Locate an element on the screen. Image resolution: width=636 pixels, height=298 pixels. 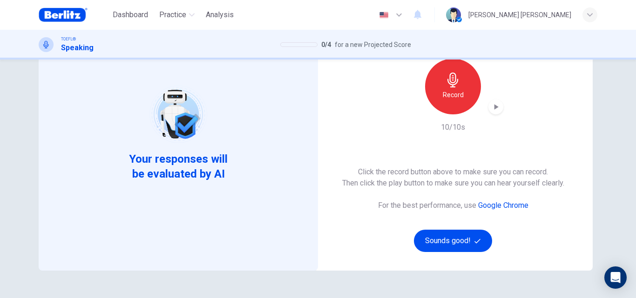
h6: 10/10s is located at coordinates (453, 128).